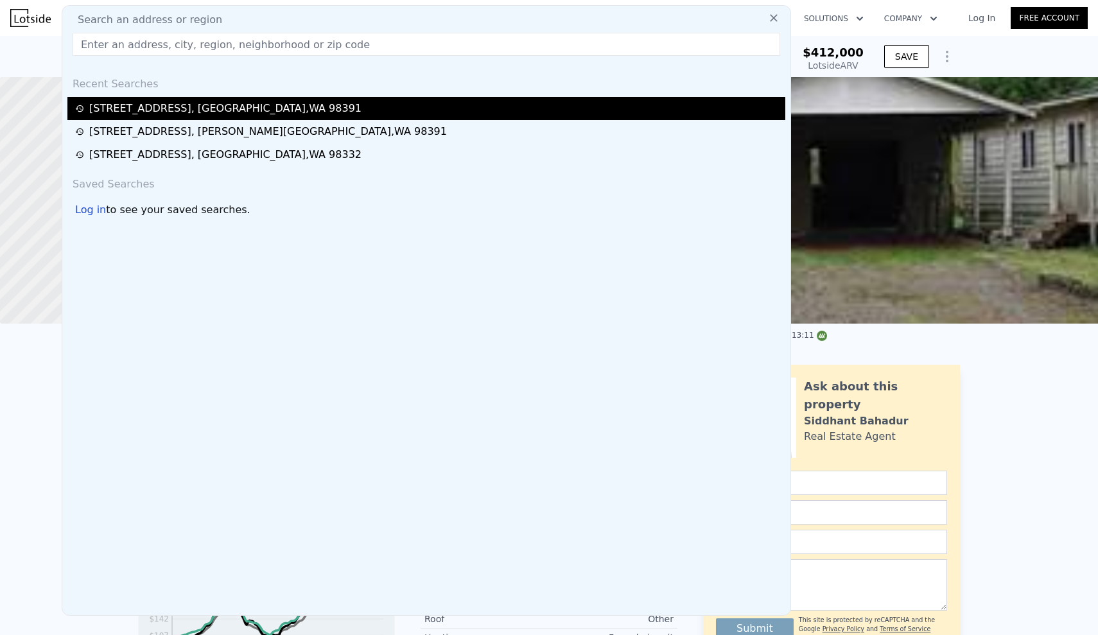  I want to click on div: Roof, so click(487, 619).